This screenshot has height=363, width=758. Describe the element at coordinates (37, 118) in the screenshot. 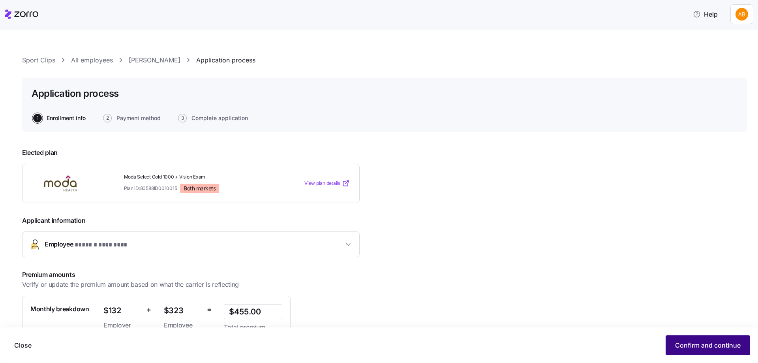

I see `span: 1` at that location.